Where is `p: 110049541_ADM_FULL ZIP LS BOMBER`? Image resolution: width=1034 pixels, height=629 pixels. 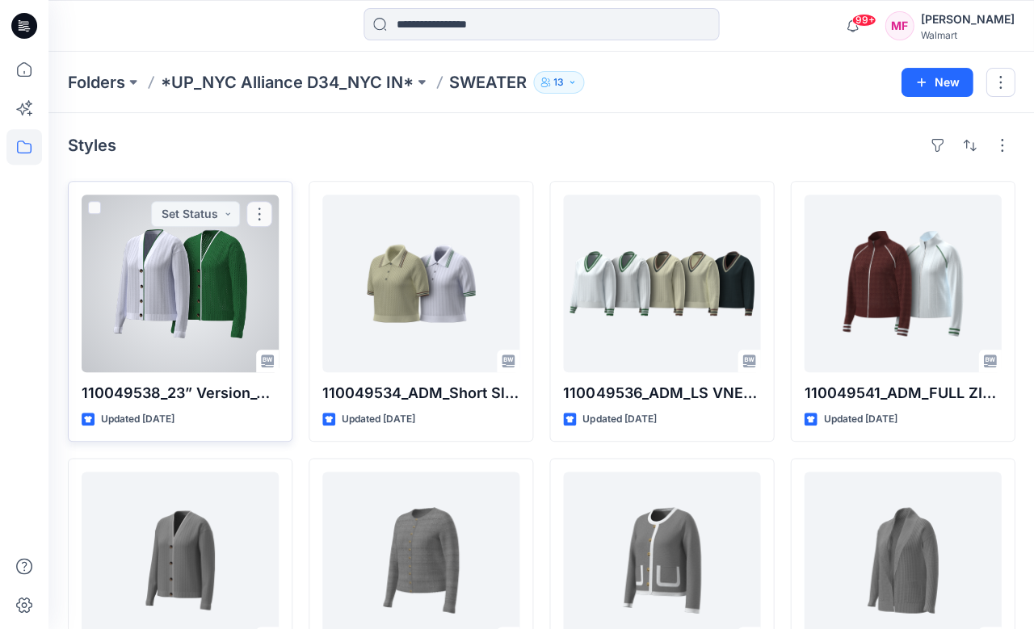
p: 110049541_ADM_FULL ZIP LS BOMBER is located at coordinates (902, 393).